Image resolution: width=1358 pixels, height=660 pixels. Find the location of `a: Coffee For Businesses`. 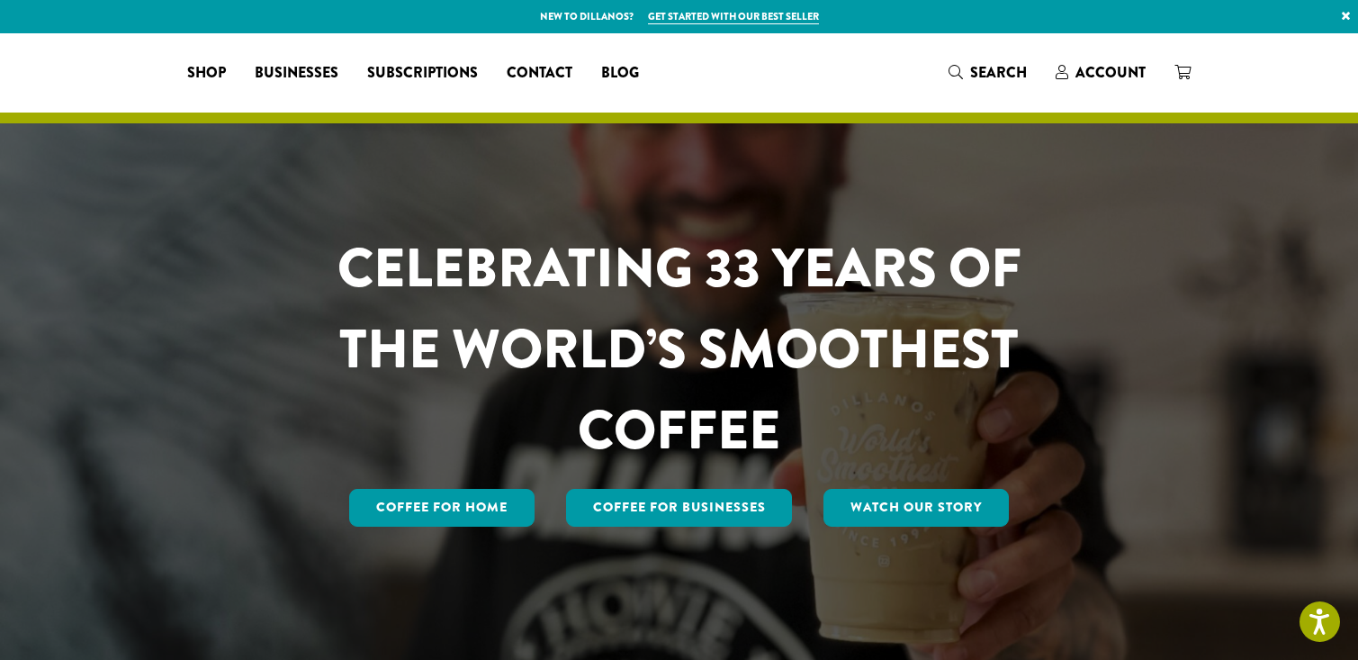

a: Coffee For Businesses is located at coordinates (679, 507).